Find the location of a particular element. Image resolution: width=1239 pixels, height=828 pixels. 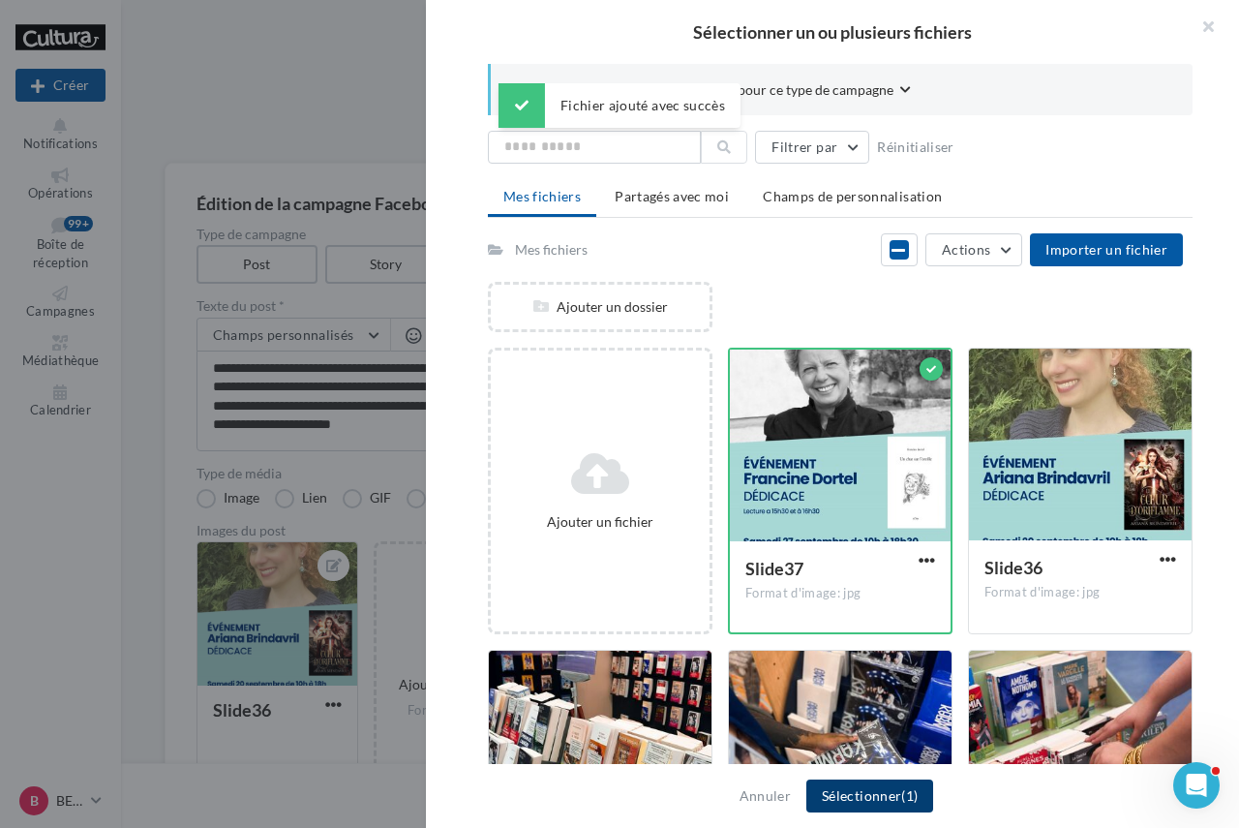

span: Champs de personnalisation is located at coordinates (852, 196).